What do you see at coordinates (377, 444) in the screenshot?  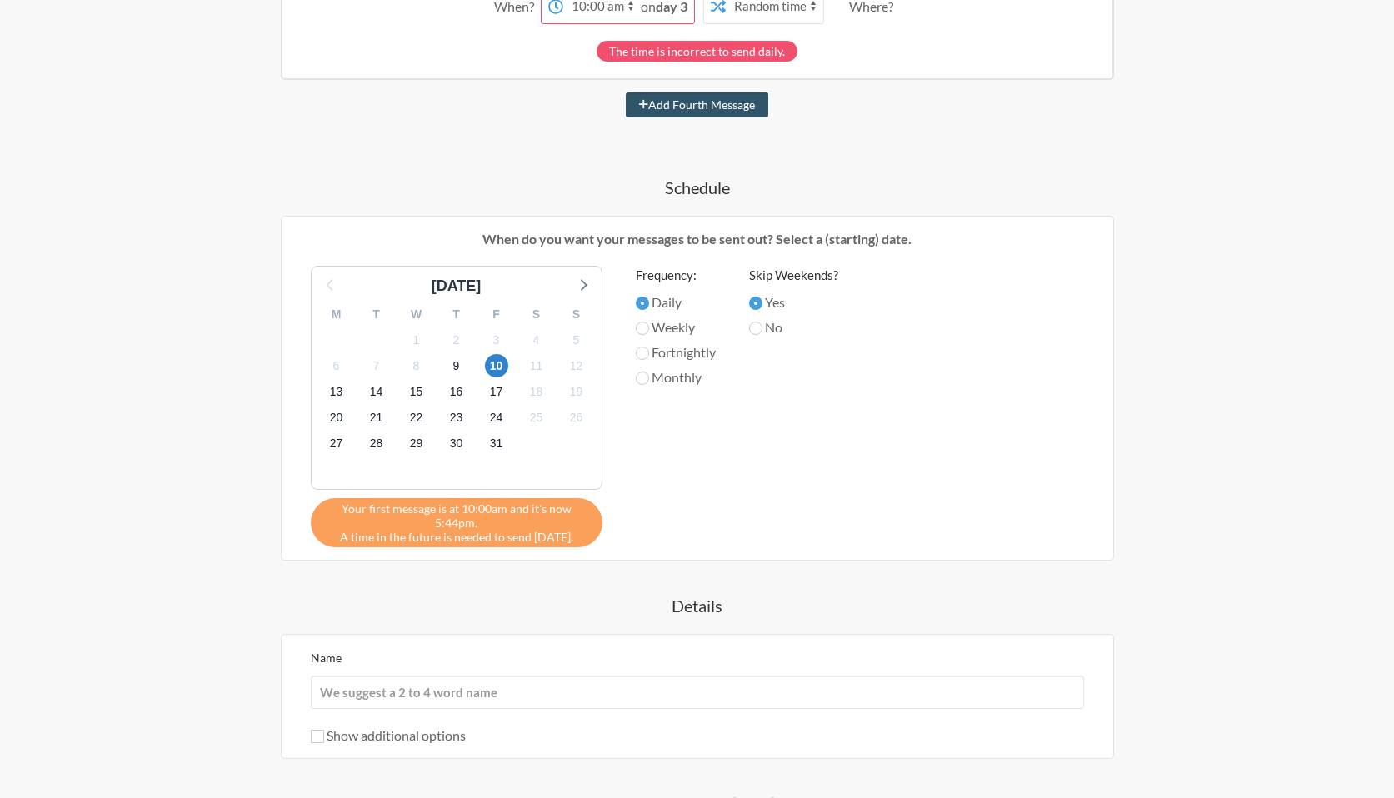 I see `span: Friday 28 November 2025` at bounding box center [377, 444].